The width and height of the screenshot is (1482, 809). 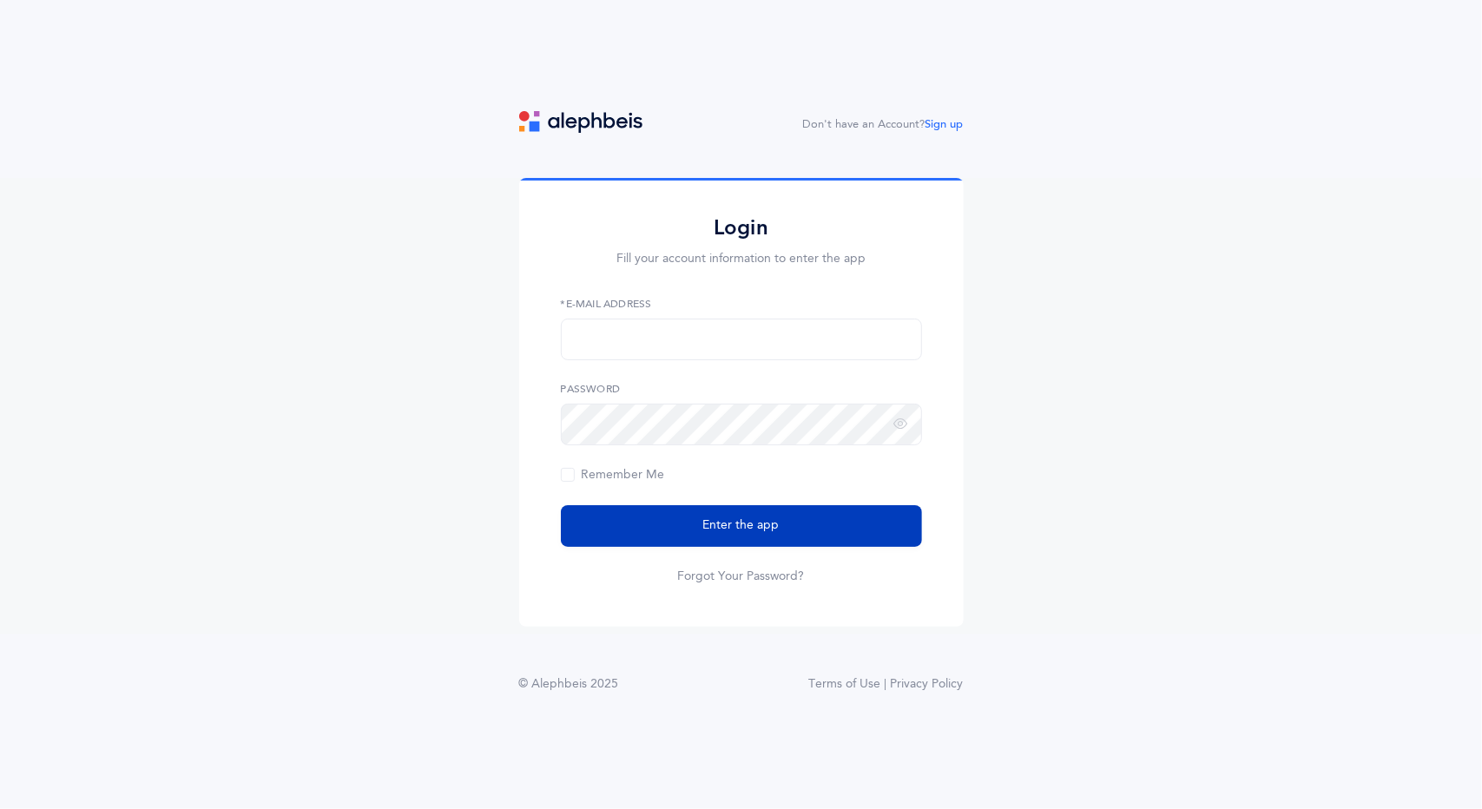 I want to click on img: logo.svg, so click(x=581, y=122).